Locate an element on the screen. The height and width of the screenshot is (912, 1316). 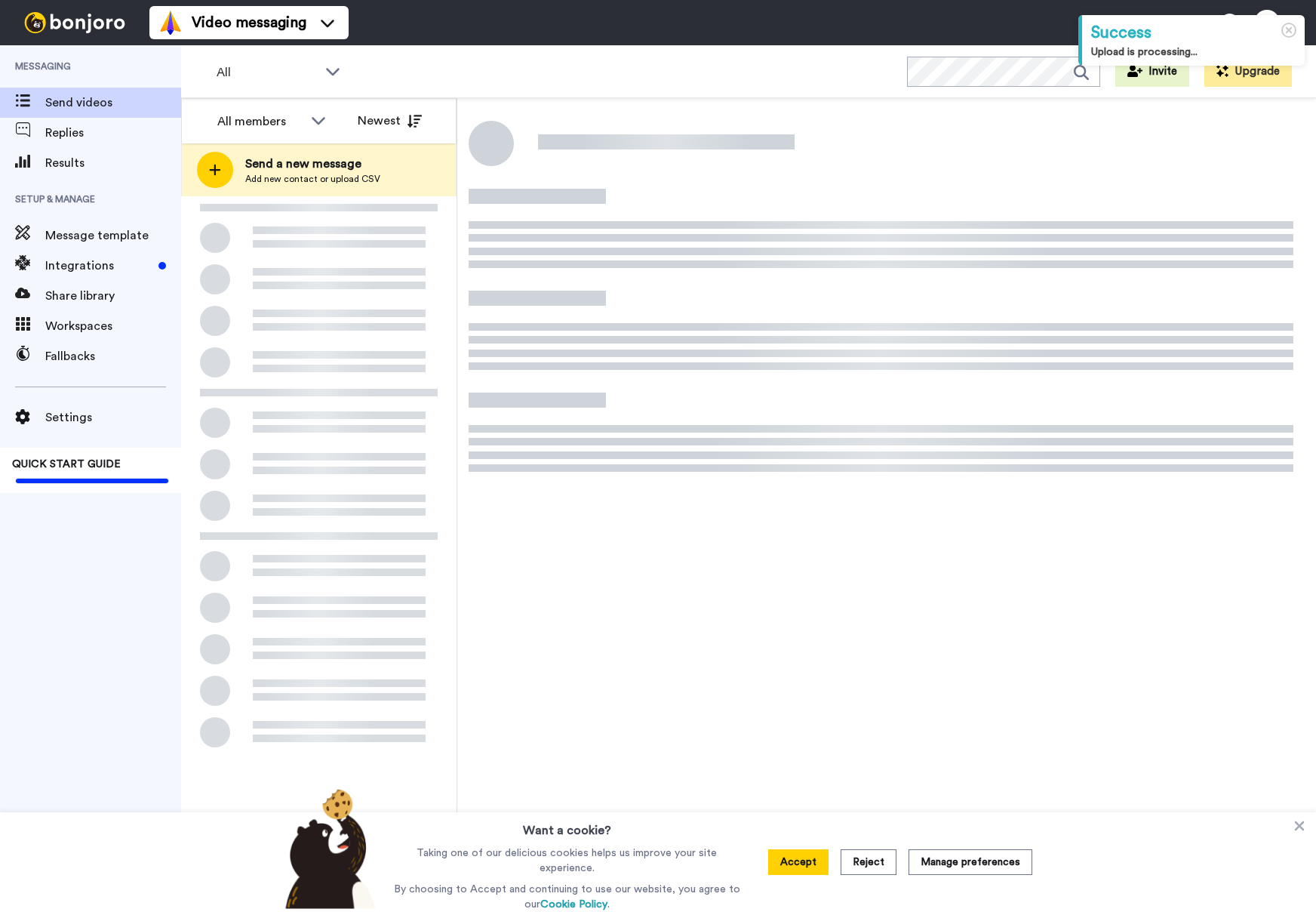
span: Video messaging is located at coordinates (249, 23).